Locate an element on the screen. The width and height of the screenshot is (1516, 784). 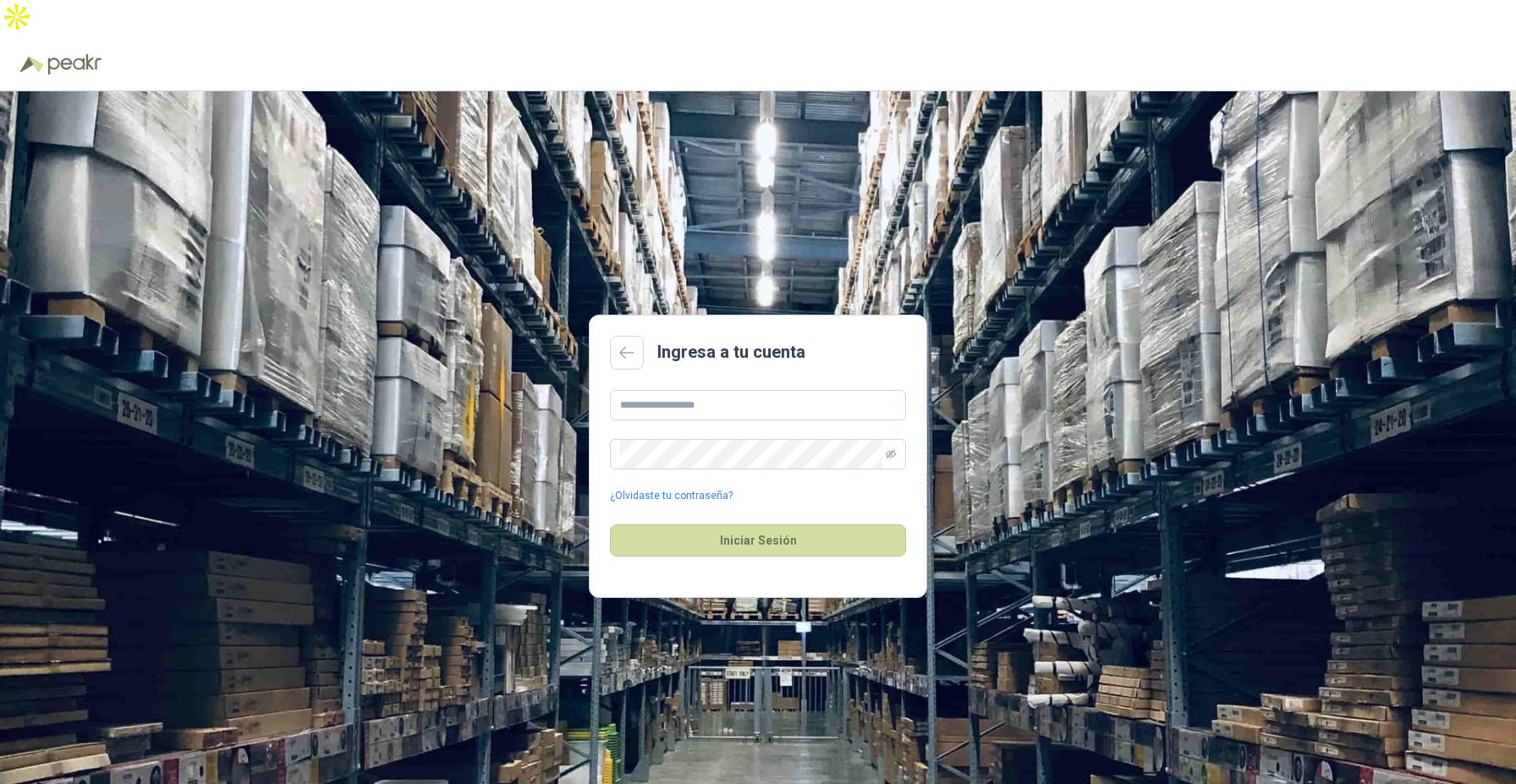
a: ¿Olvidaste tu contraseña? is located at coordinates (671, 496).